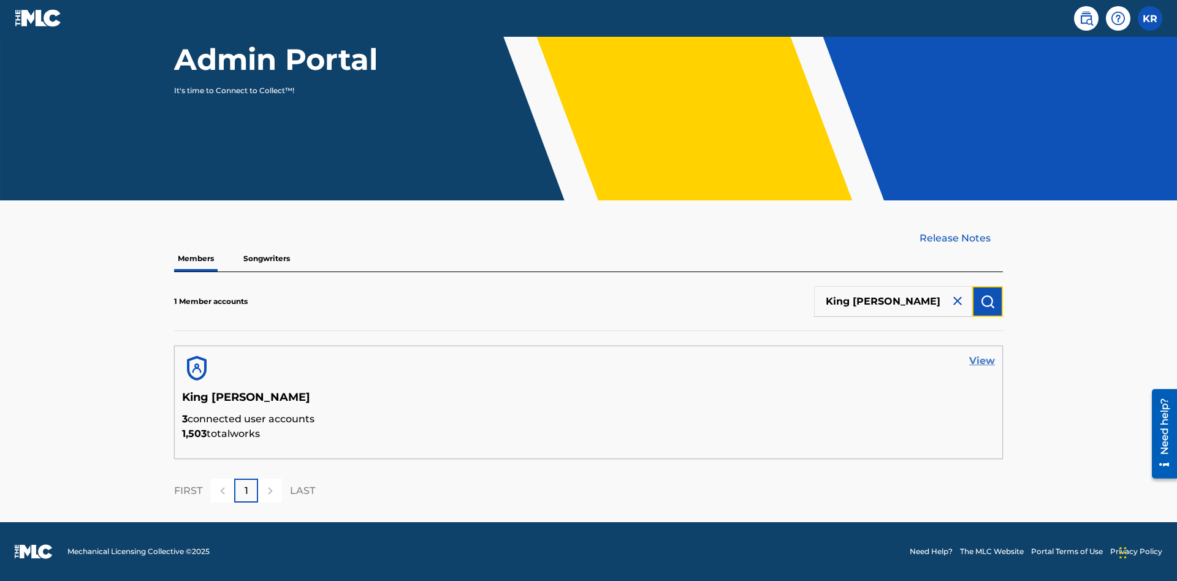 This screenshot has height=581, width=1177. I want to click on span: 3, so click(185, 419).